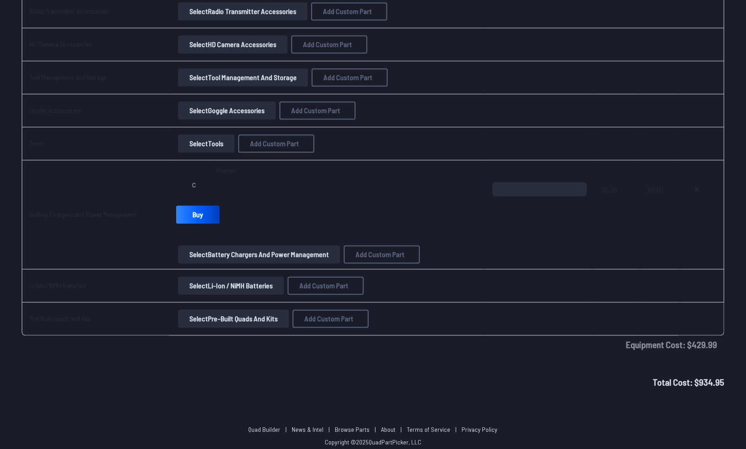 The width and height of the screenshot is (746, 449). I want to click on button: SelectRadio Transmitter Accessories, so click(243, 11).